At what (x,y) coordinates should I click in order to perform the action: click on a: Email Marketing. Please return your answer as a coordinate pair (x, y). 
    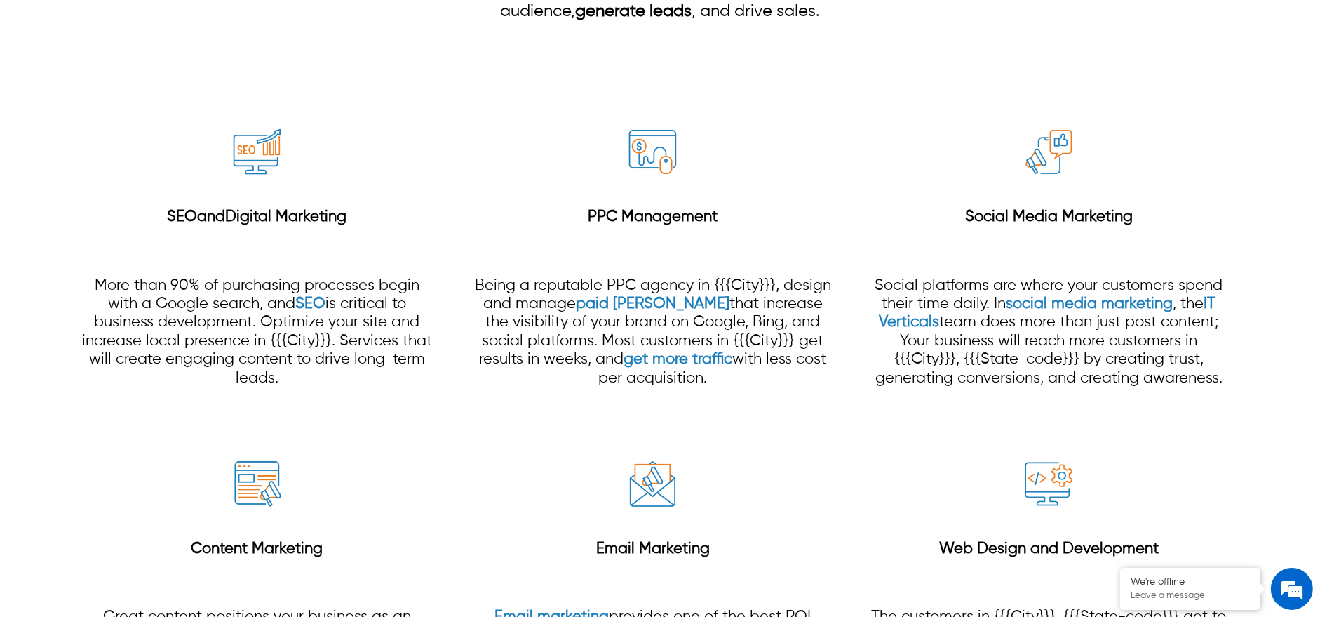
    Looking at the image, I should click on (653, 549).